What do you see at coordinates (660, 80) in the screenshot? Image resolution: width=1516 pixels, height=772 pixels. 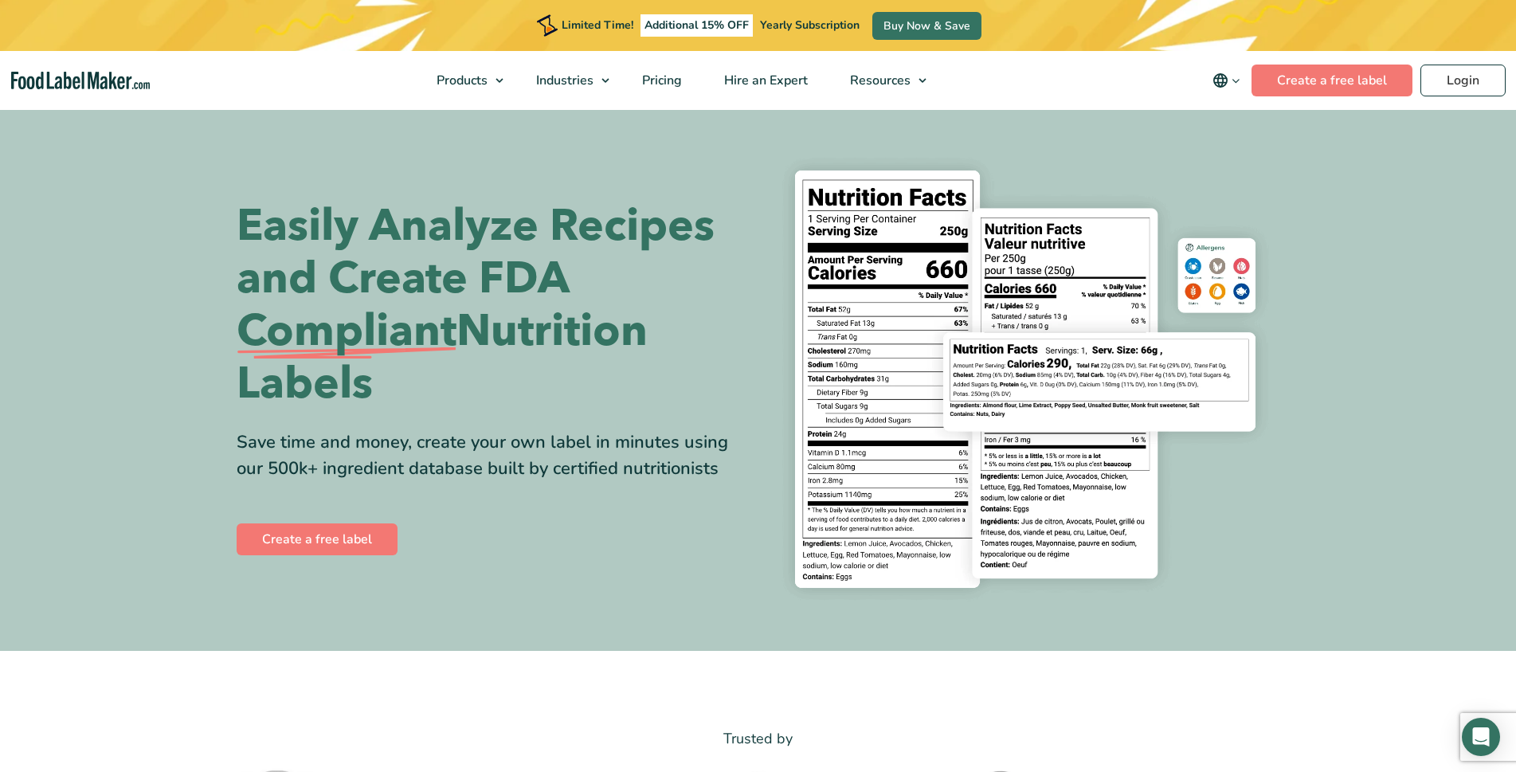 I see `a: Pricing` at bounding box center [660, 80].